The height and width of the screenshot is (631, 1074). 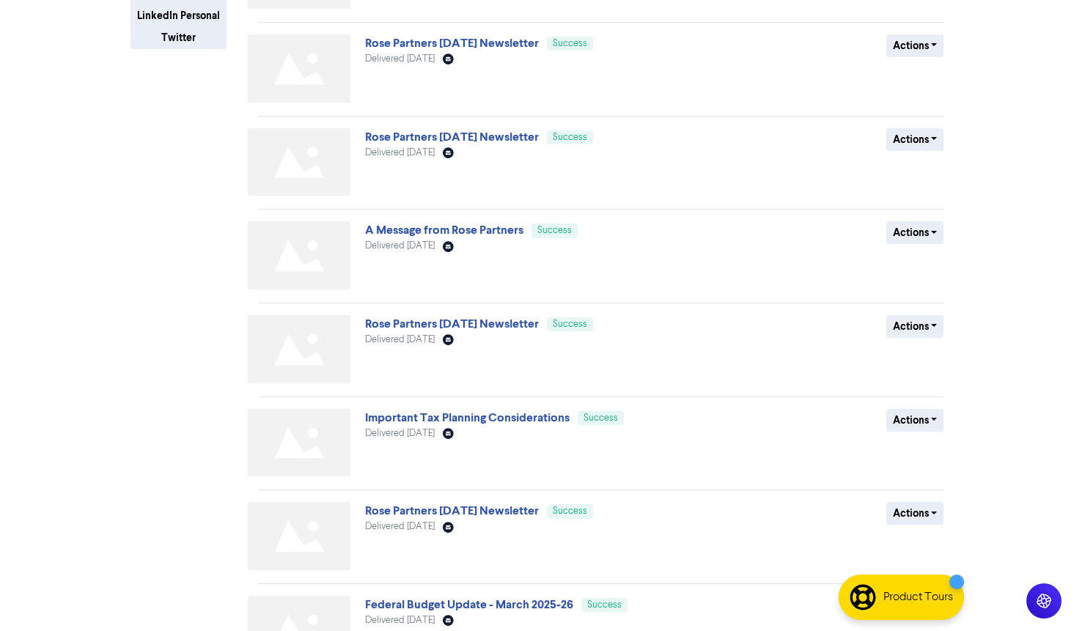 What do you see at coordinates (178, 37) in the screenshot?
I see `button: Twitter` at bounding box center [178, 37].